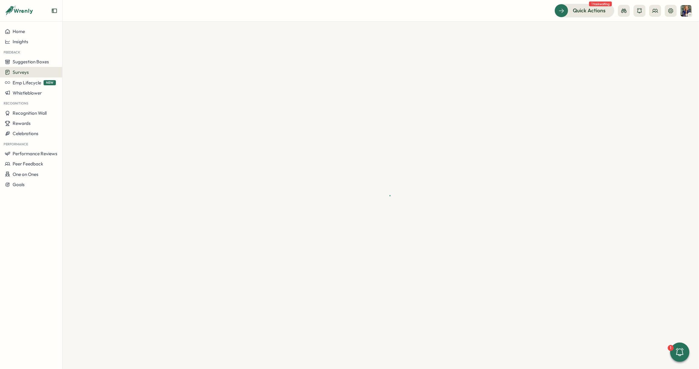 This screenshot has width=699, height=369. What do you see at coordinates (680, 352) in the screenshot?
I see `button: 1` at bounding box center [680, 352].